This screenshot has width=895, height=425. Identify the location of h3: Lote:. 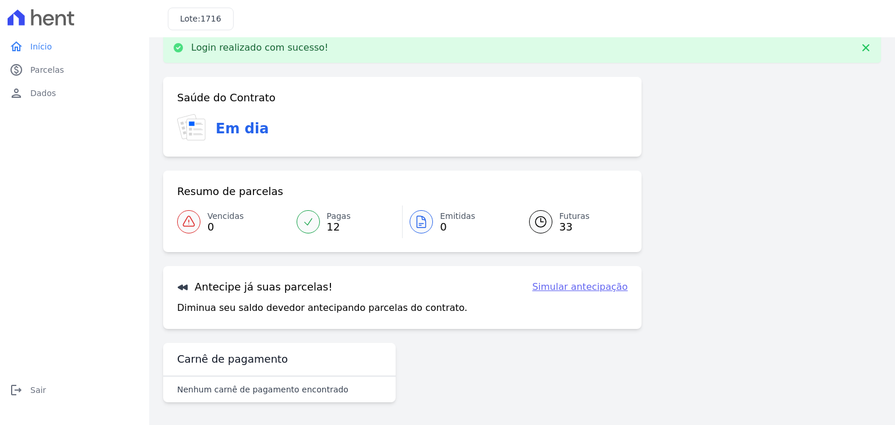
(200, 19).